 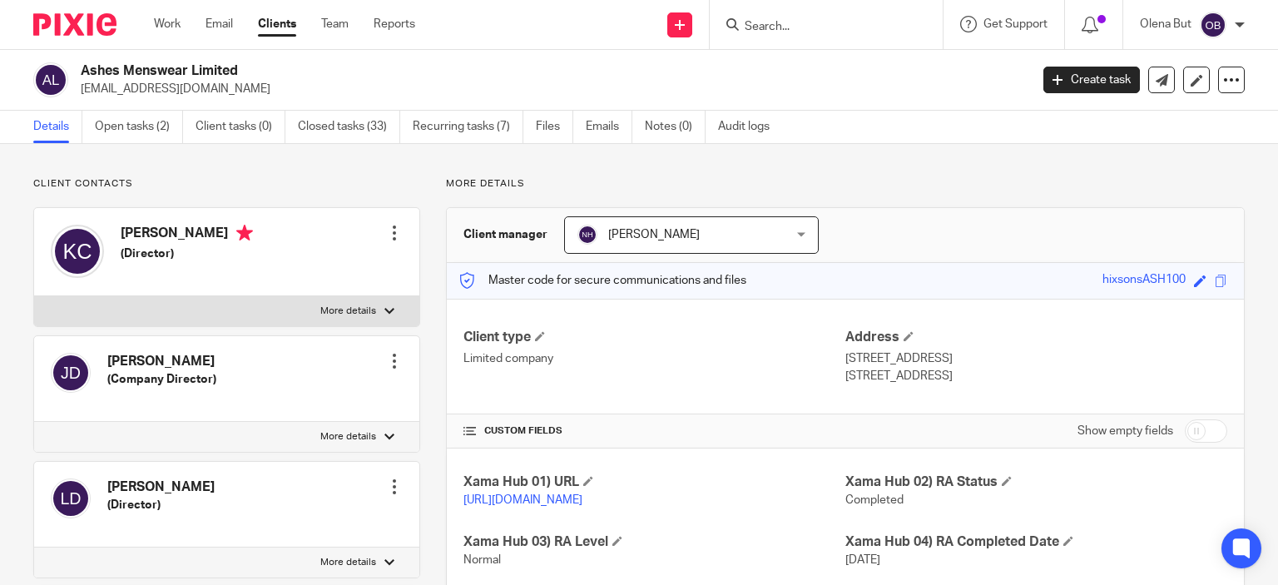 I want to click on a: Work, so click(x=167, y=24).